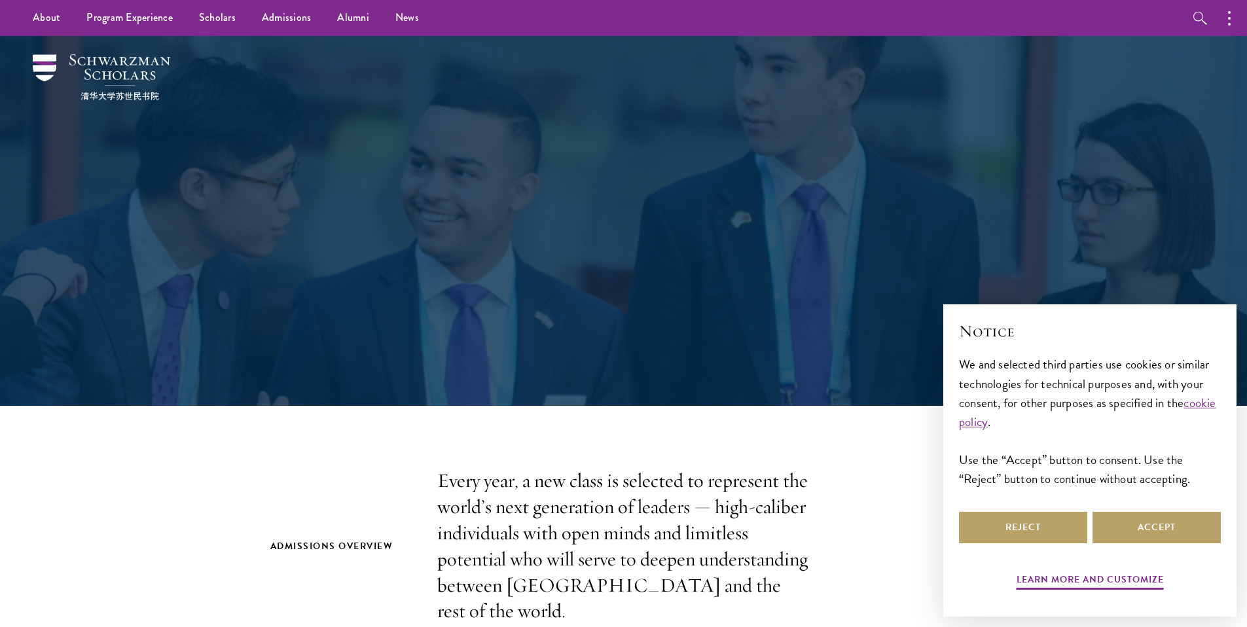 The image size is (1247, 627). Describe the element at coordinates (340, 546) in the screenshot. I see `h2: Admissions Overview` at that location.